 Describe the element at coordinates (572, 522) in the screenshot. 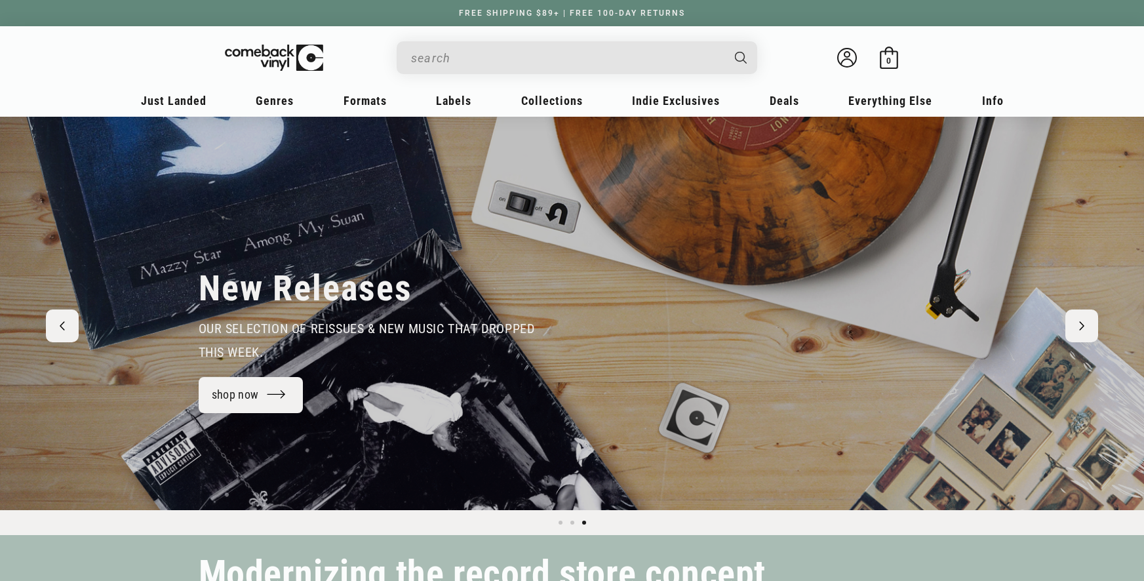

I see `button: Load slide 2 of 3` at that location.